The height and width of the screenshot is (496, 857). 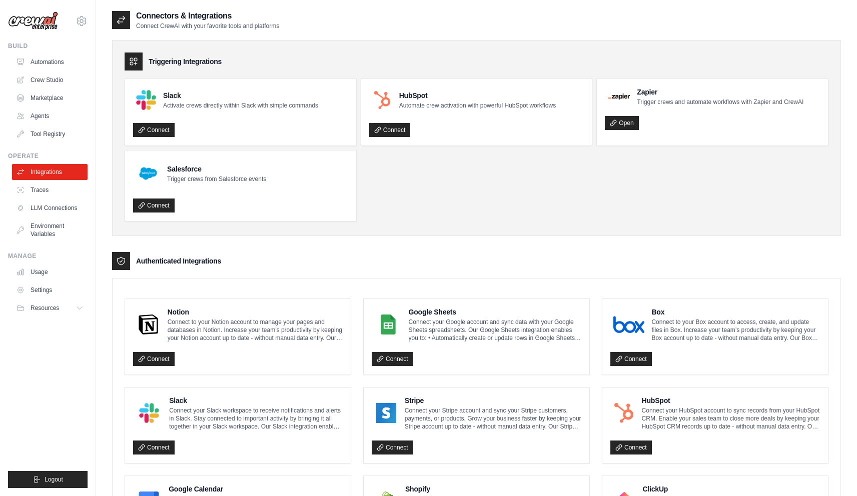 What do you see at coordinates (241, 106) in the screenshot?
I see `p: Activate crews directly within Slack with simple commands` at bounding box center [241, 106].